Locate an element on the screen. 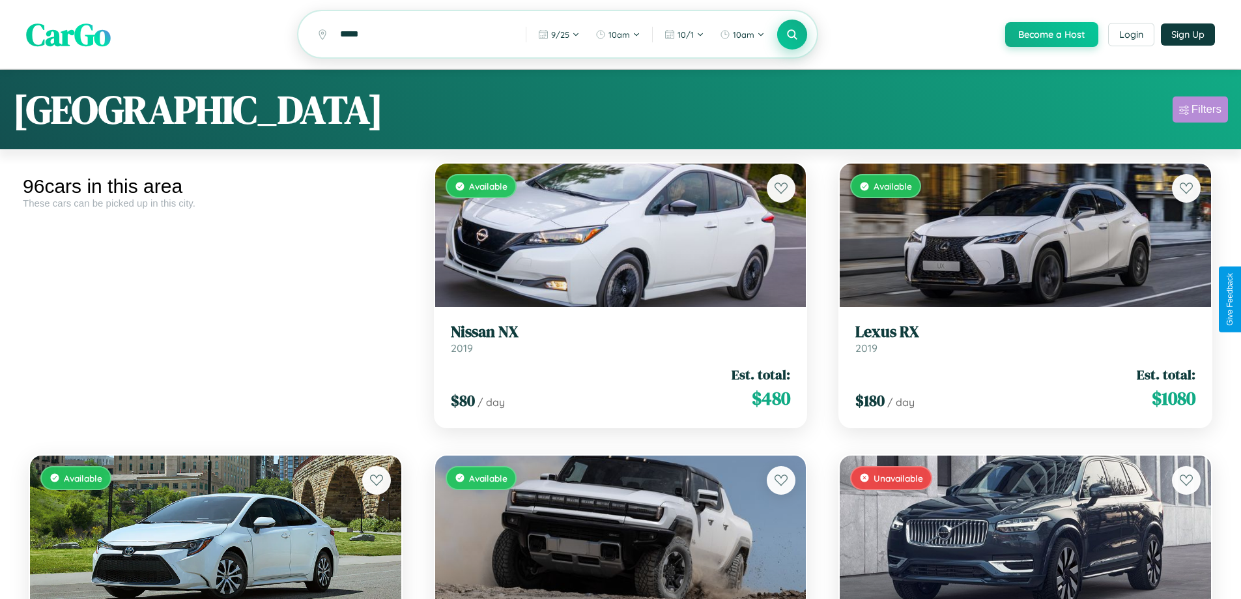  div: 96 cars in this area is located at coordinates (216, 186).